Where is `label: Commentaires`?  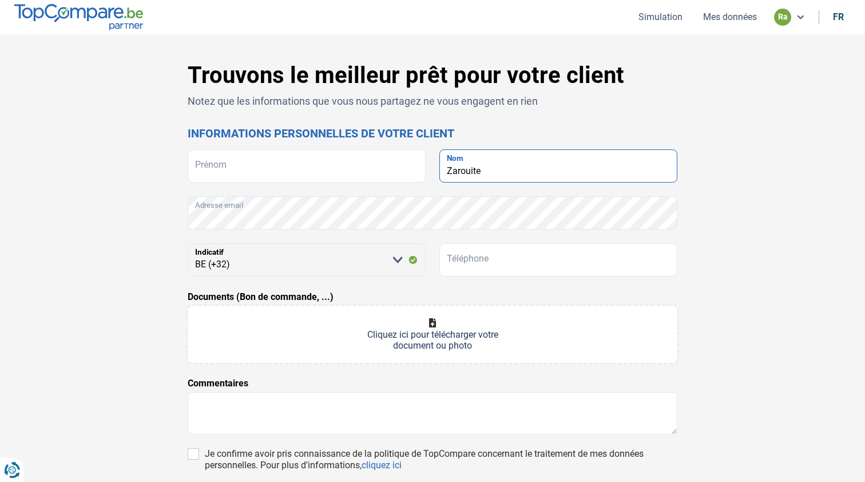
label: Commentaires is located at coordinates (218, 383).